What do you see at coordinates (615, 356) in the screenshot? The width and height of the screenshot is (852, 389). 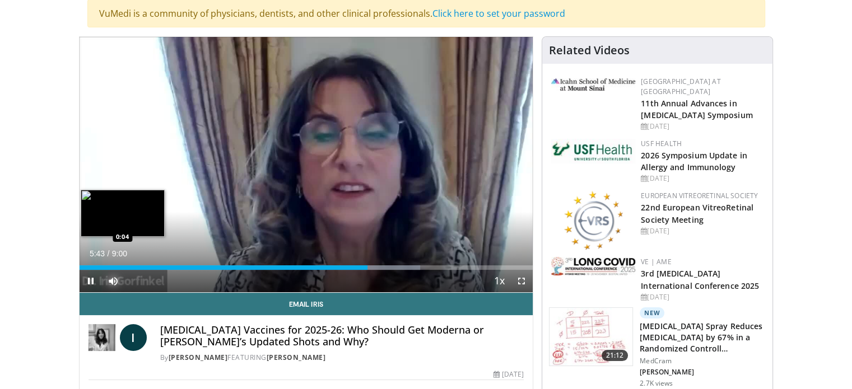 I see `span: 21:12` at bounding box center [615, 356].